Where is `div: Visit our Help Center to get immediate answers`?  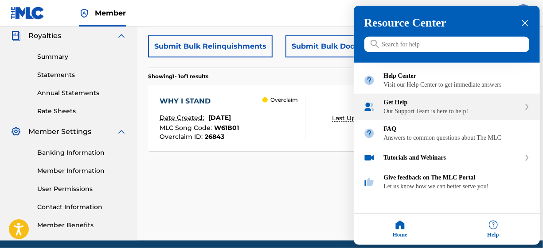 div: Visit our Help Center to get immediate answers is located at coordinates (457, 85).